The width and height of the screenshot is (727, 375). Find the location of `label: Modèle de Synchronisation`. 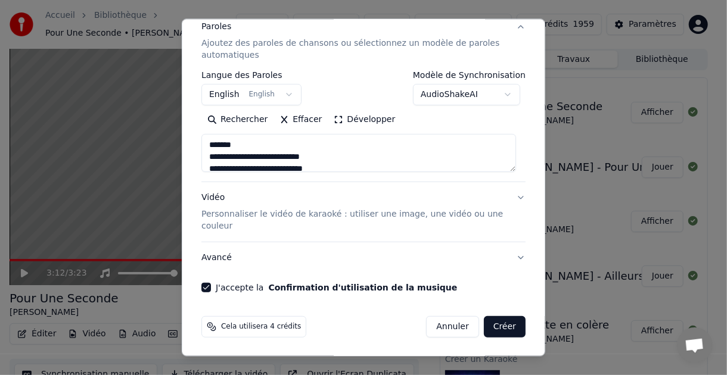

label: Modèle de Synchronisation is located at coordinates (469, 74).